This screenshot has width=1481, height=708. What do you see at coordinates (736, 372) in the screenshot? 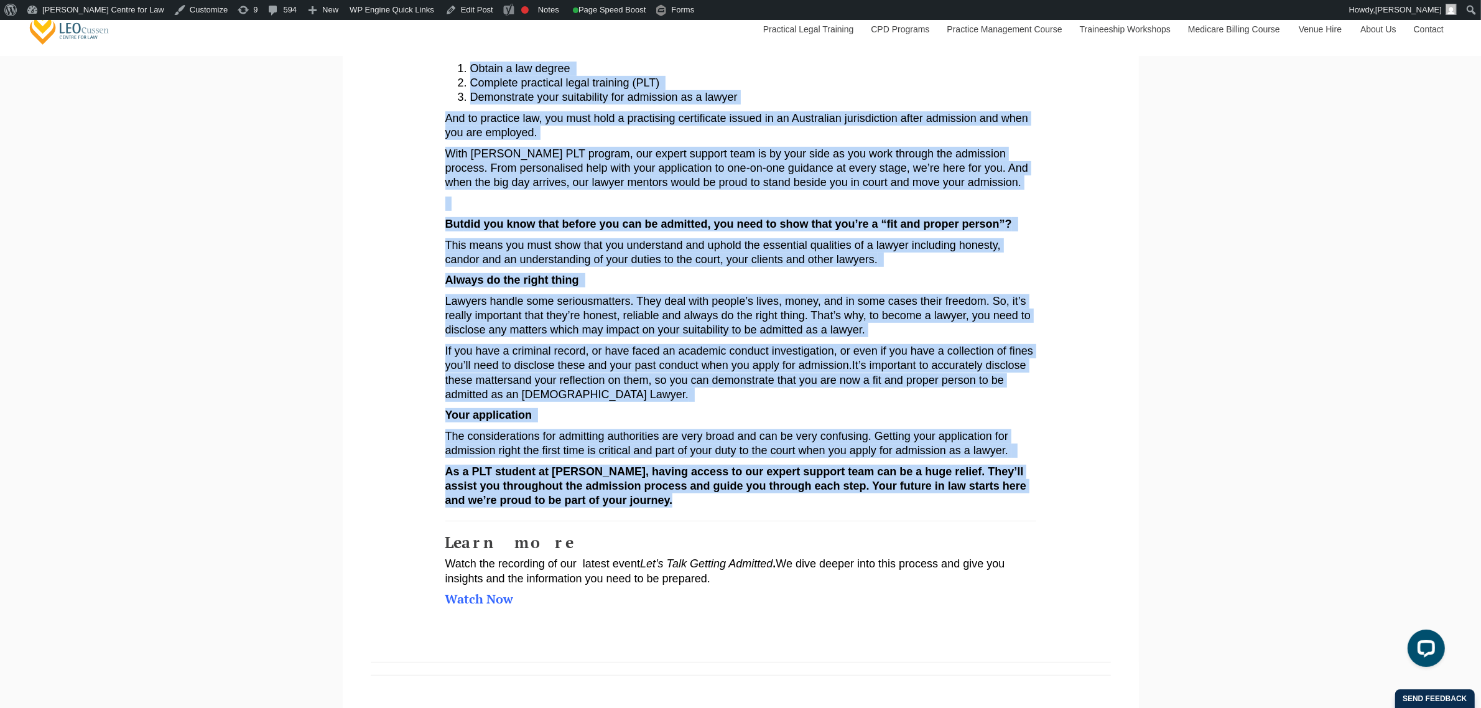
I see `span: It’s important to accurately disclose these matters` at bounding box center [736, 372].